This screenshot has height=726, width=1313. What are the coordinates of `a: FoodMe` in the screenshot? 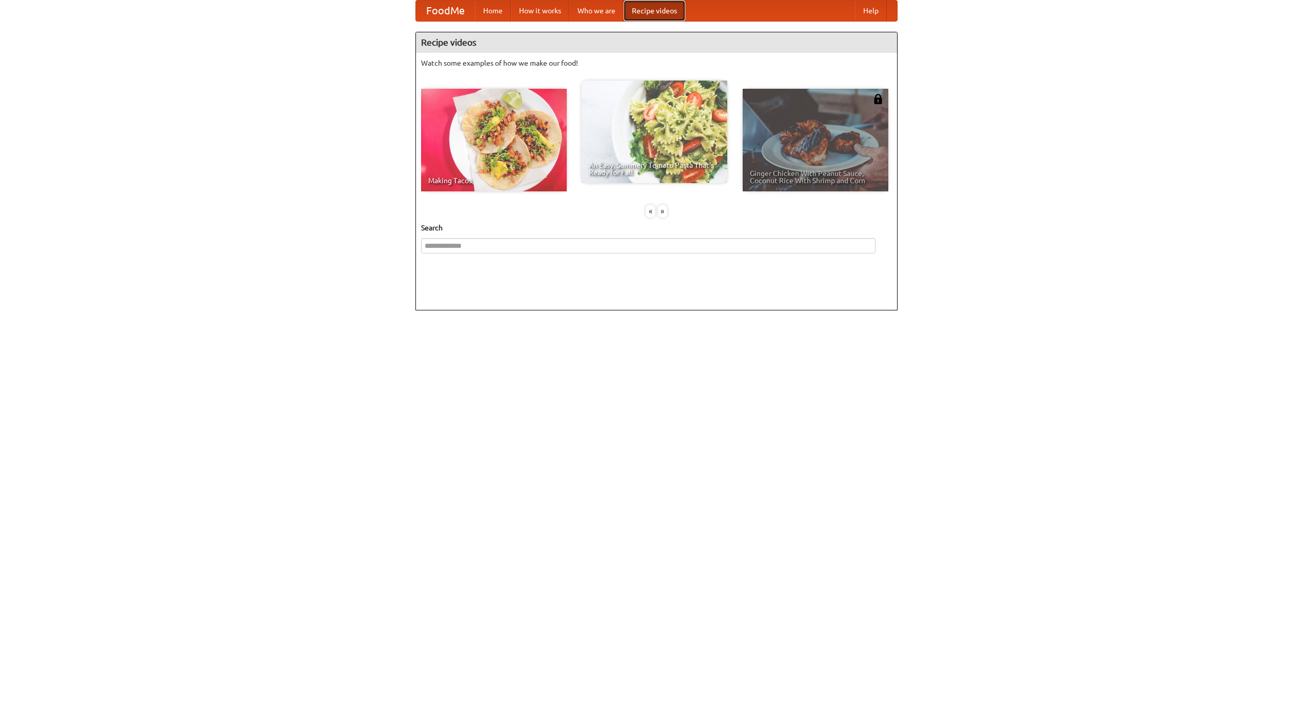 It's located at (445, 11).